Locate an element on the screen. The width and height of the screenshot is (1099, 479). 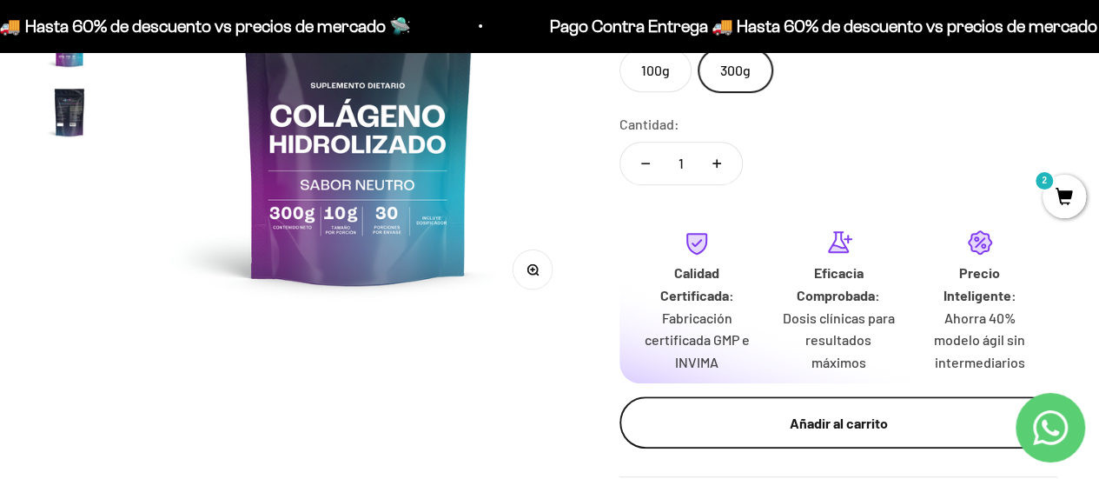
div: Añadir al carrito is located at coordinates (838, 423).